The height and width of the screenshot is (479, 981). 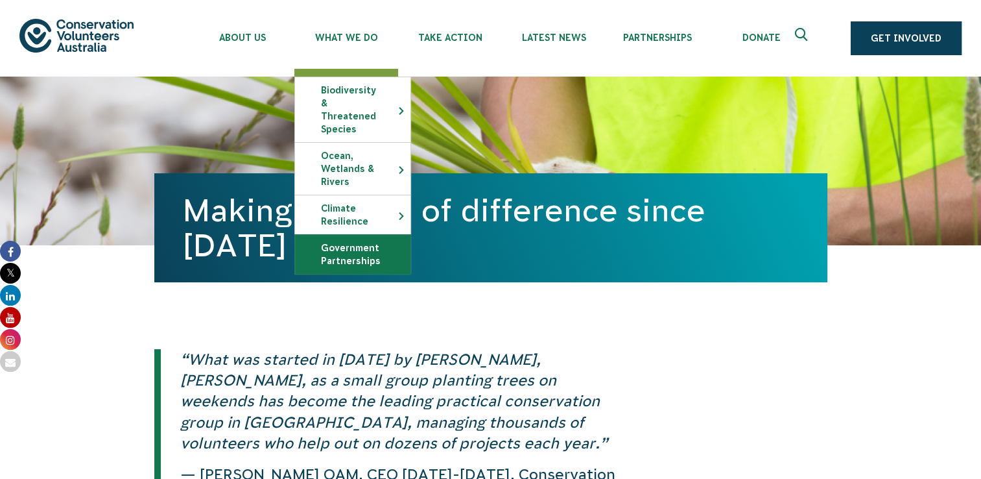 What do you see at coordinates (353, 109) in the screenshot?
I see `li: Biodiversity & Threatened Species` at bounding box center [353, 109].